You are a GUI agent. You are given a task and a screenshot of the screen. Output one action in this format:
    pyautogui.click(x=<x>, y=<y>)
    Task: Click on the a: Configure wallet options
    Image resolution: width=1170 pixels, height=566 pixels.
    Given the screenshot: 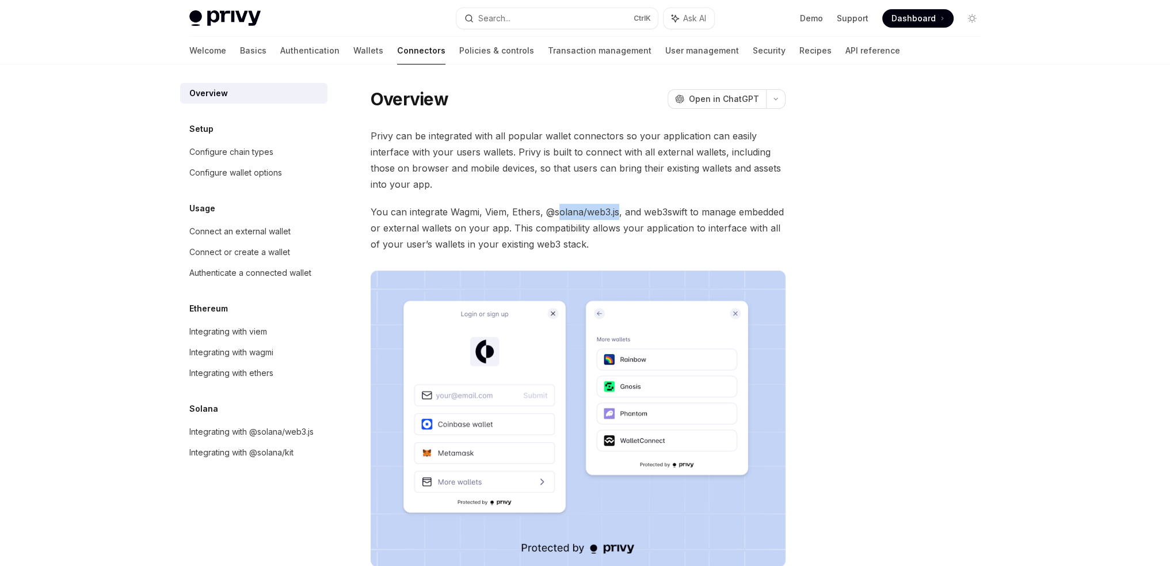 What is the action you would take?
    pyautogui.click(x=254, y=173)
    